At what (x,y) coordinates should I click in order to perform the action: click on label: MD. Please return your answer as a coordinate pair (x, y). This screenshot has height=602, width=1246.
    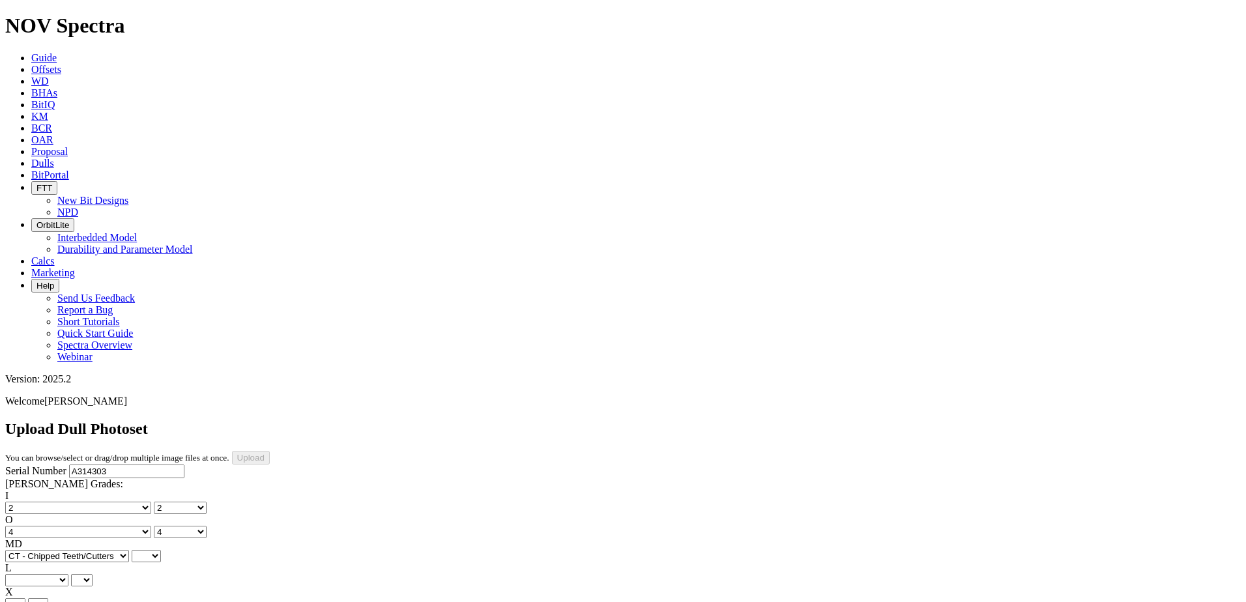
    Looking at the image, I should click on (14, 543).